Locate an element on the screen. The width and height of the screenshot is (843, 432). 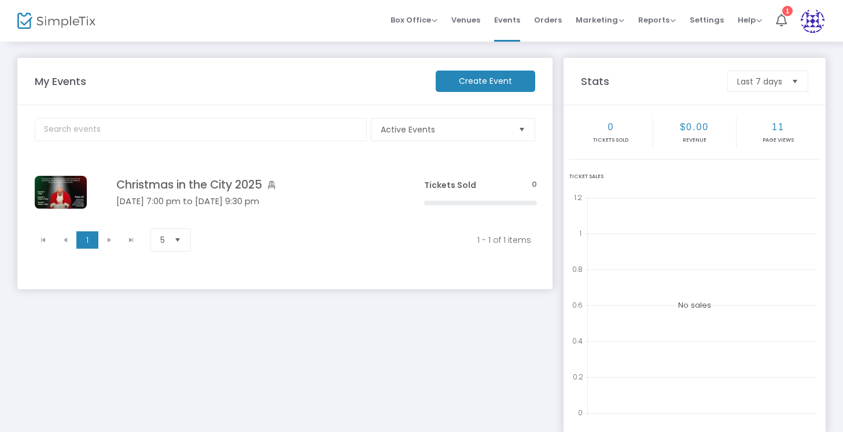
span: Orders is located at coordinates (548, 20).